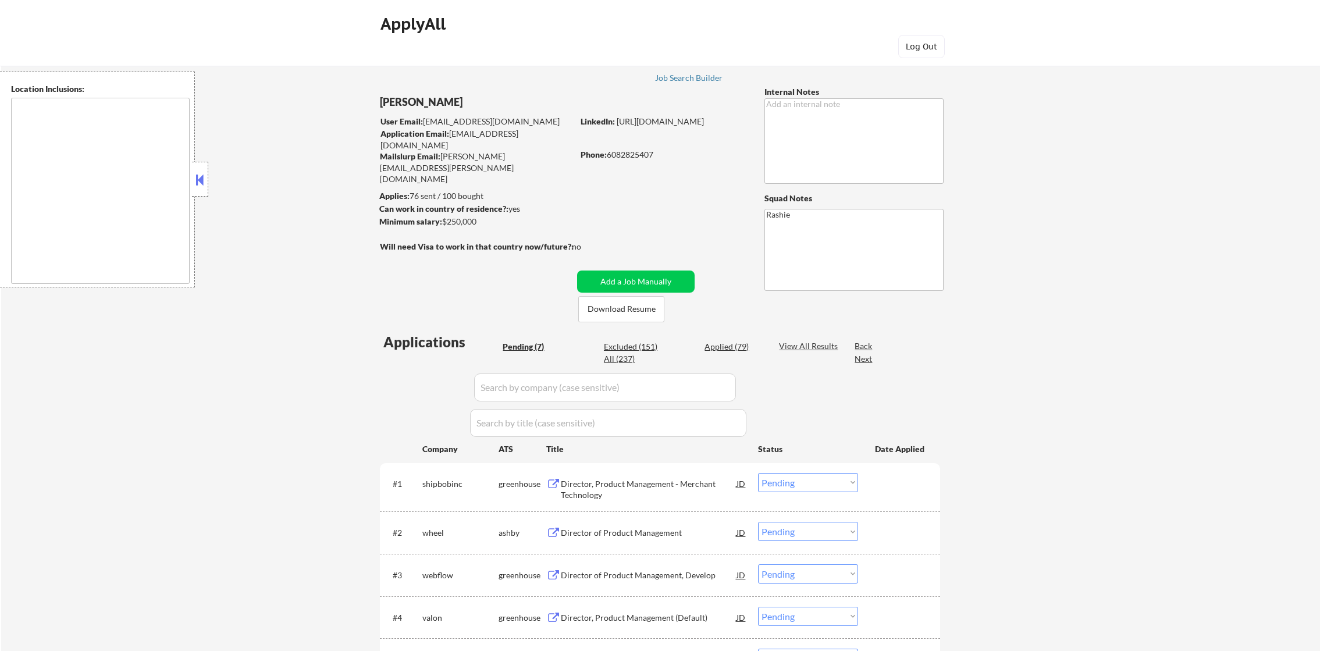  What do you see at coordinates (444, 208) in the screenshot?
I see `strong: Can work in country of residence?:` at bounding box center [444, 208].